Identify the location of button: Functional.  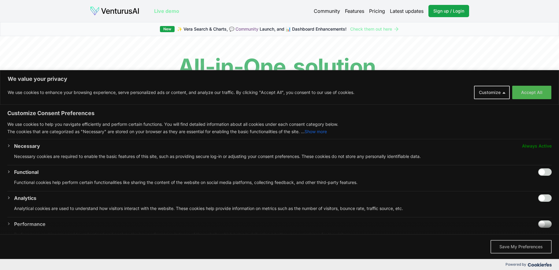
(26, 172).